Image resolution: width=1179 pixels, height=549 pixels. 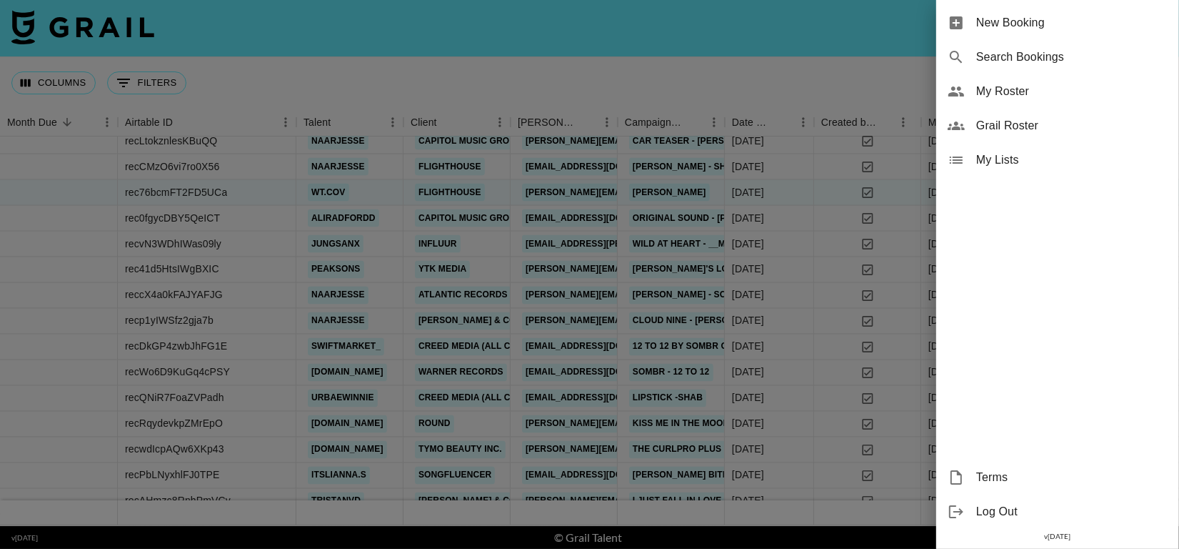 I want to click on div: My Lists, so click(x=1058, y=160).